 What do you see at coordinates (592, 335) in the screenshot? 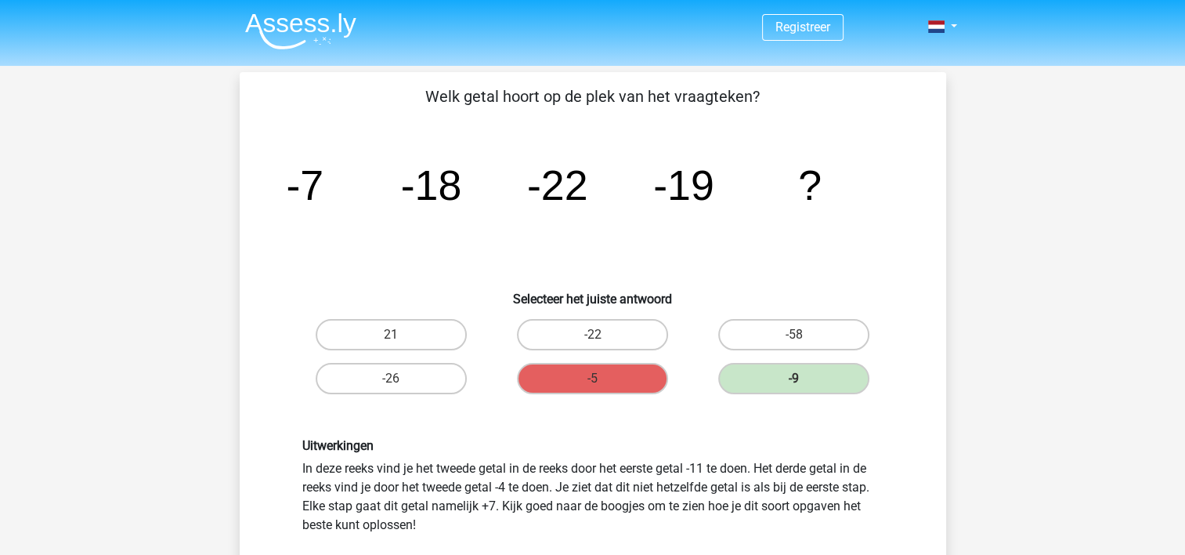
I see `label: -22` at bounding box center [592, 335].